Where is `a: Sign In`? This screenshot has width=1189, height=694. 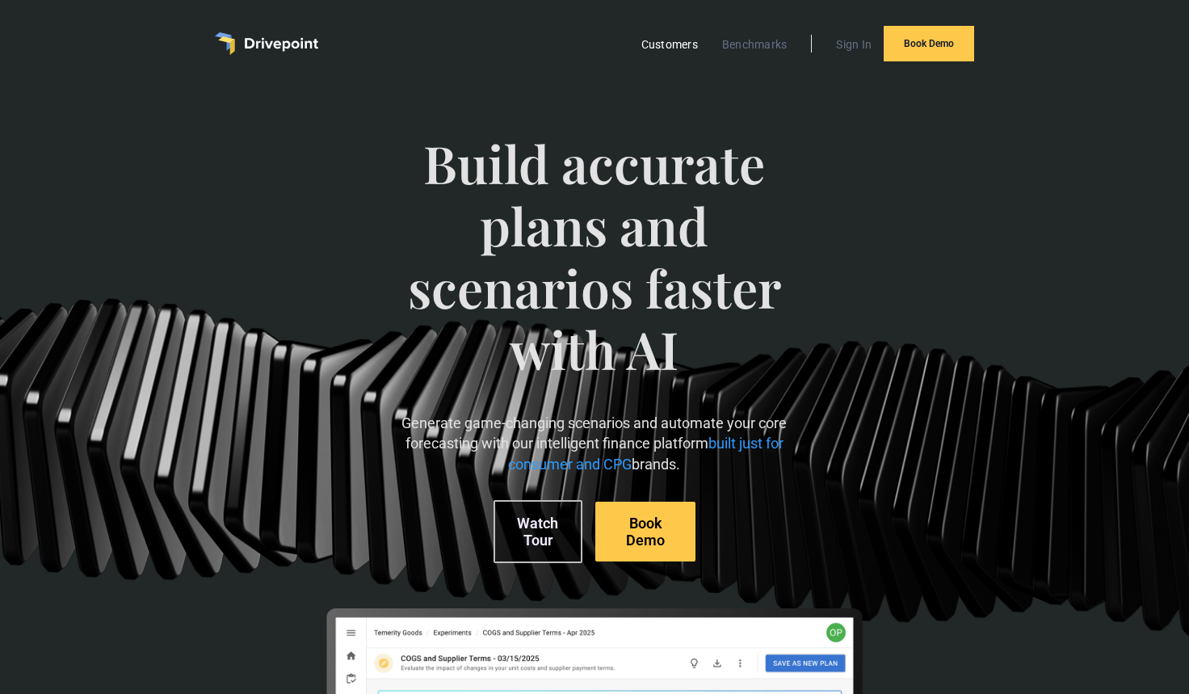 a: Sign In is located at coordinates (854, 44).